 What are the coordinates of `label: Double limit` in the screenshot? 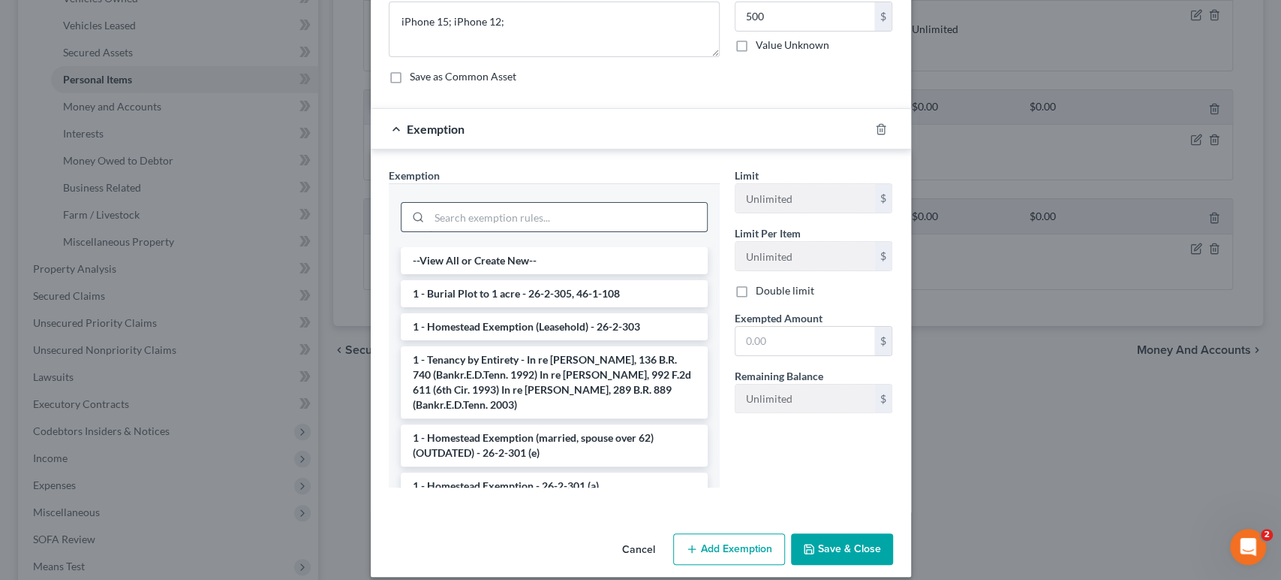 It's located at (785, 291).